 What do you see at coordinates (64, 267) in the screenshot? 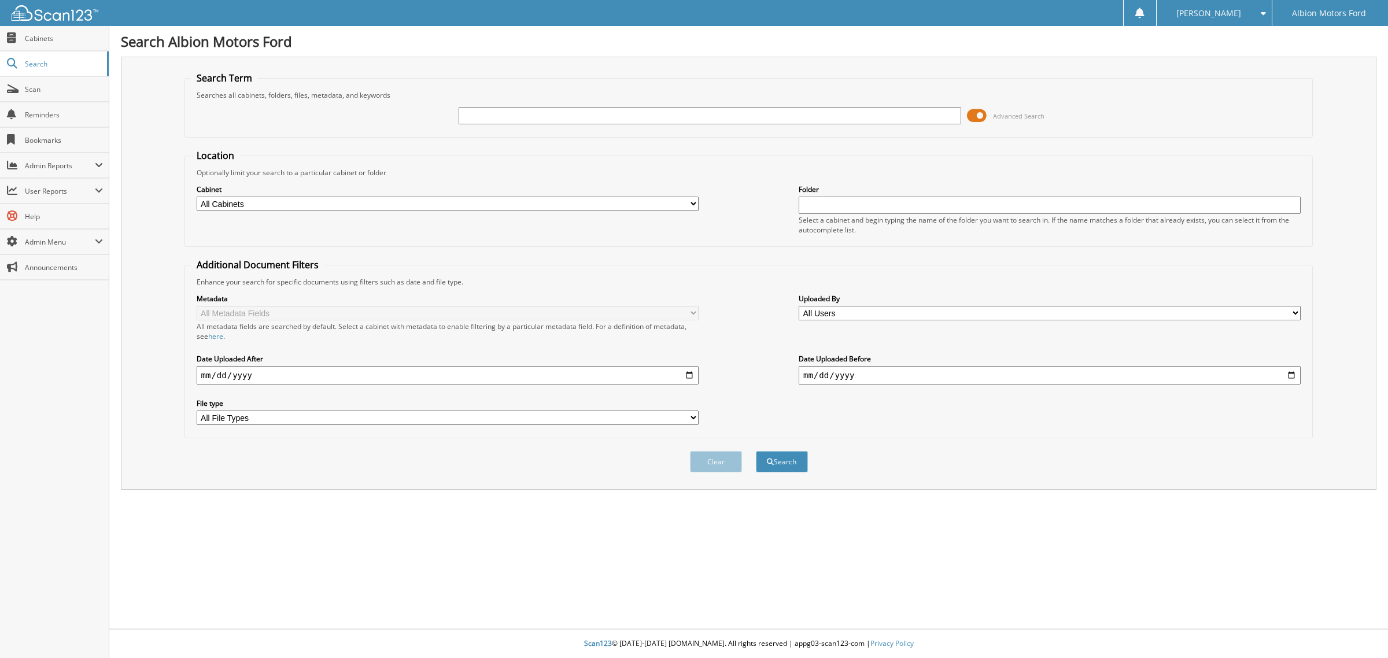
I see `span: Announcements` at bounding box center [64, 267].